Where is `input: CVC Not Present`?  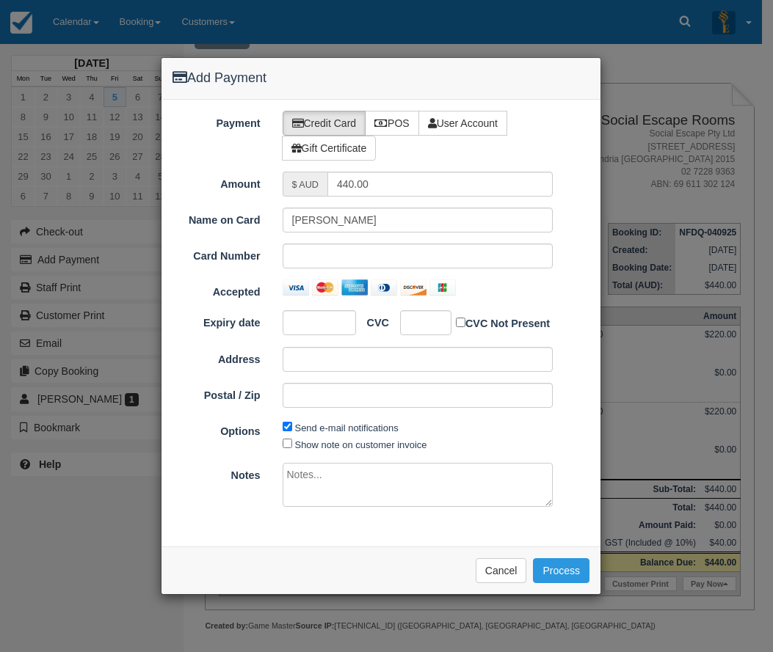
input: CVC Not Present is located at coordinates (460, 322).